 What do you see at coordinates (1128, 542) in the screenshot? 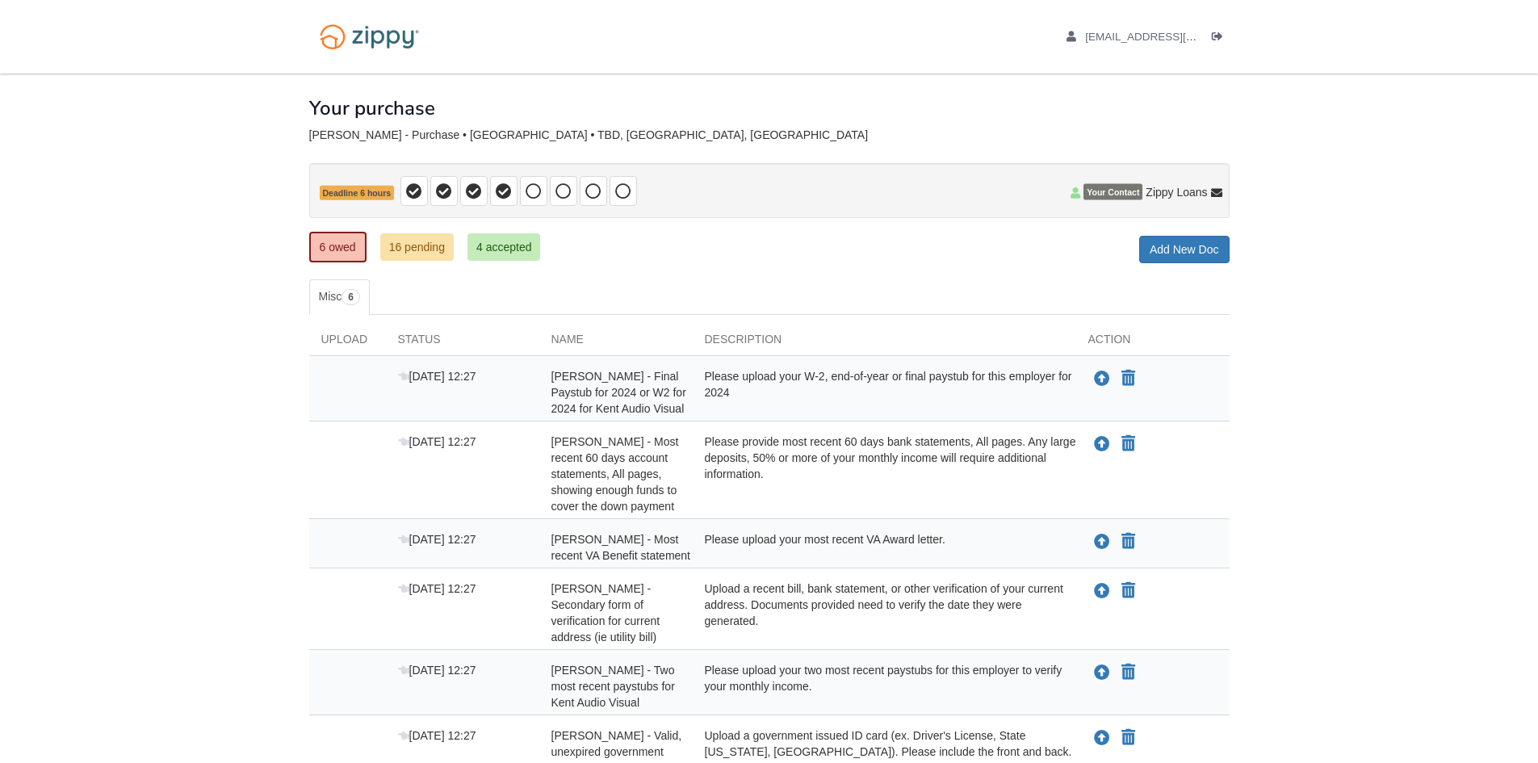
I see `button: Declare Myranda Nevins - Most recent VA Benefit statement not applicable` at bounding box center [1128, 542].